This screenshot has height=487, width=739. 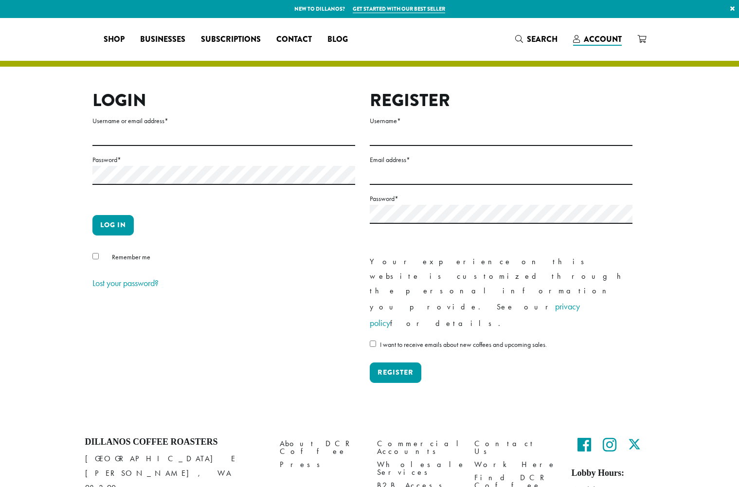 I want to click on a: Commercial Accounts, so click(x=419, y=447).